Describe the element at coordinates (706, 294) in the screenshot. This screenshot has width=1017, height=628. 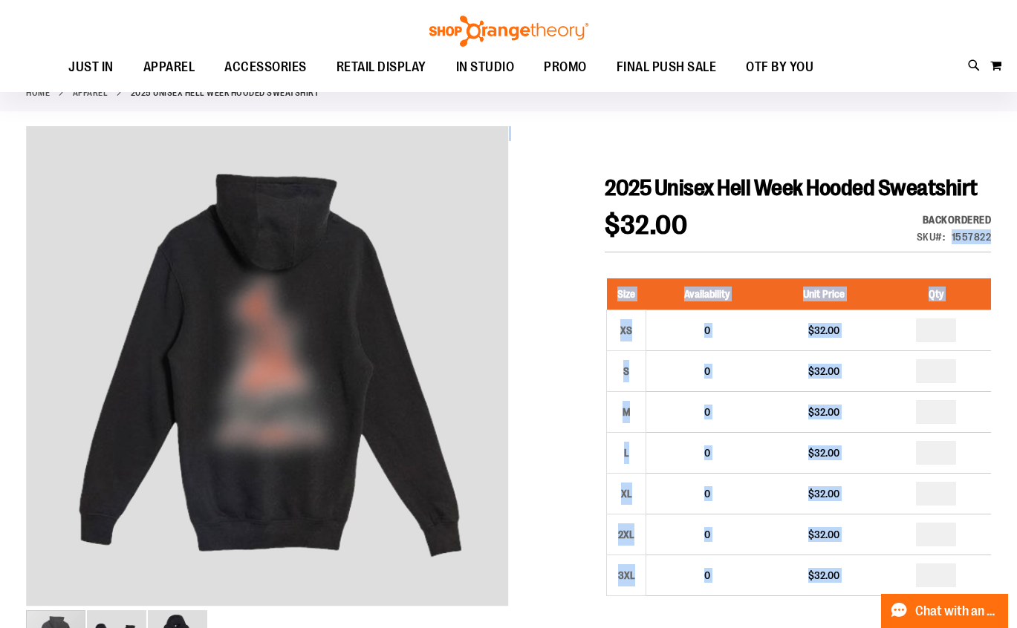
I see `th: Availability` at that location.